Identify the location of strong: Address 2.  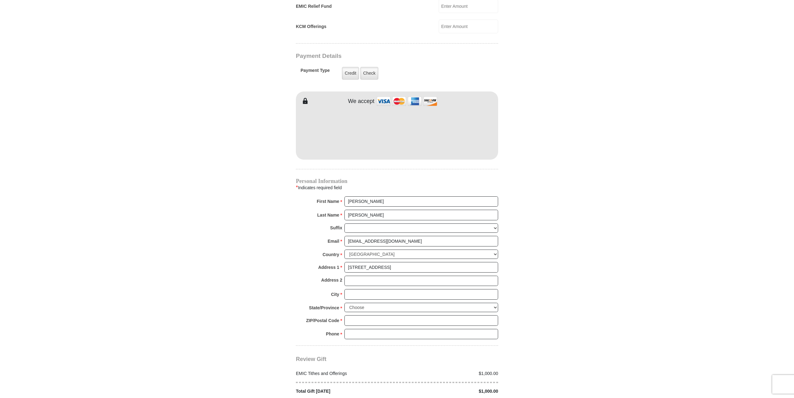
(332, 280).